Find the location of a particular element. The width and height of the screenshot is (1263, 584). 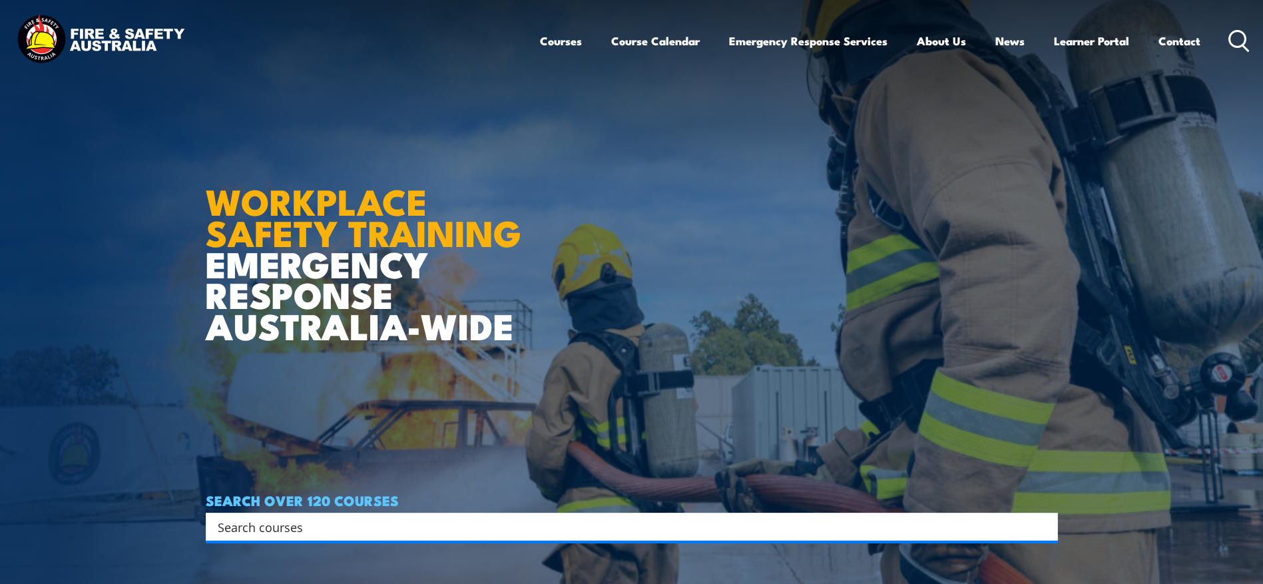

form: Search form is located at coordinates (626, 527).